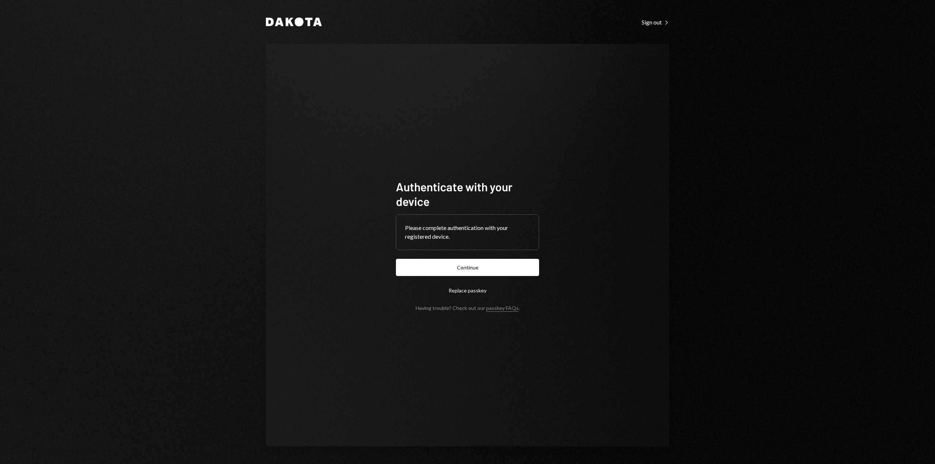  What do you see at coordinates (502, 308) in the screenshot?
I see `a: passkey FAQs` at bounding box center [502, 308].